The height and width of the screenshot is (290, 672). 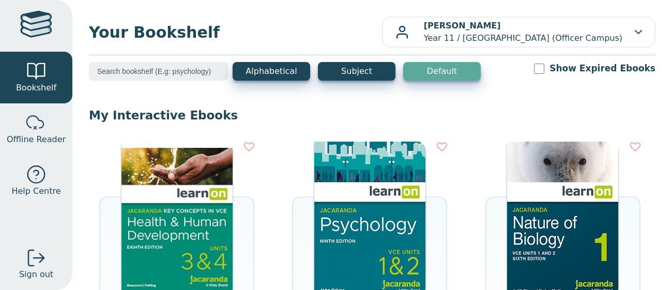 What do you see at coordinates (235, 32) in the screenshot?
I see `span: Your Bookshelf` at bounding box center [235, 32].